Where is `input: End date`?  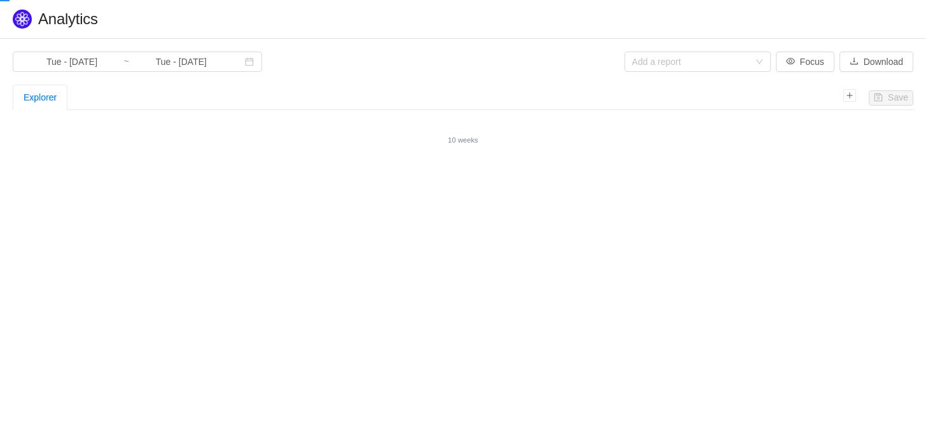 input: End date is located at coordinates (181, 62).